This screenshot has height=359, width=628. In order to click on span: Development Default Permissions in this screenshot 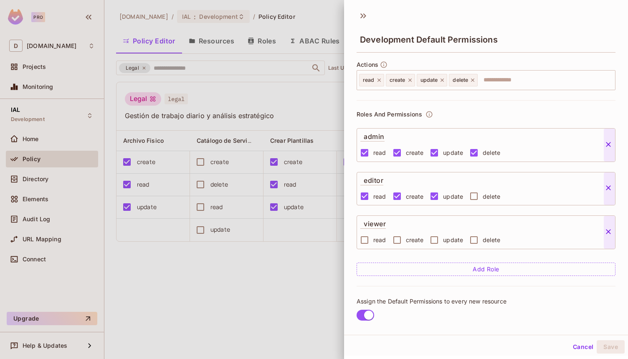, I will do `click(429, 40)`.